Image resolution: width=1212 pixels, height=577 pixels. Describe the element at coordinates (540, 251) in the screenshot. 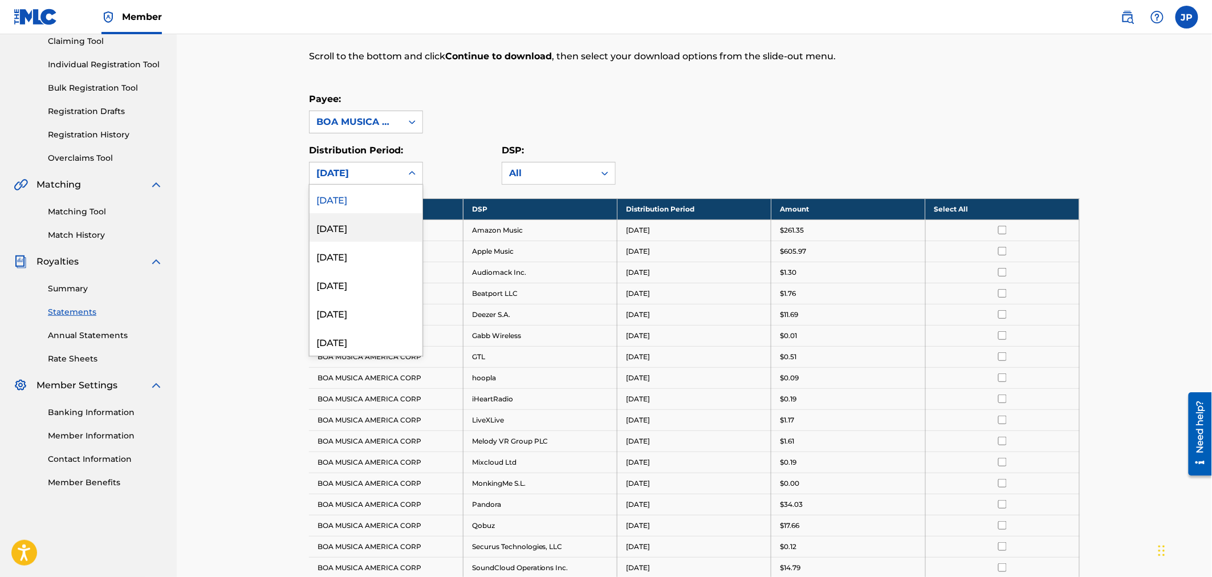

I see `td: Apple Music` at that location.